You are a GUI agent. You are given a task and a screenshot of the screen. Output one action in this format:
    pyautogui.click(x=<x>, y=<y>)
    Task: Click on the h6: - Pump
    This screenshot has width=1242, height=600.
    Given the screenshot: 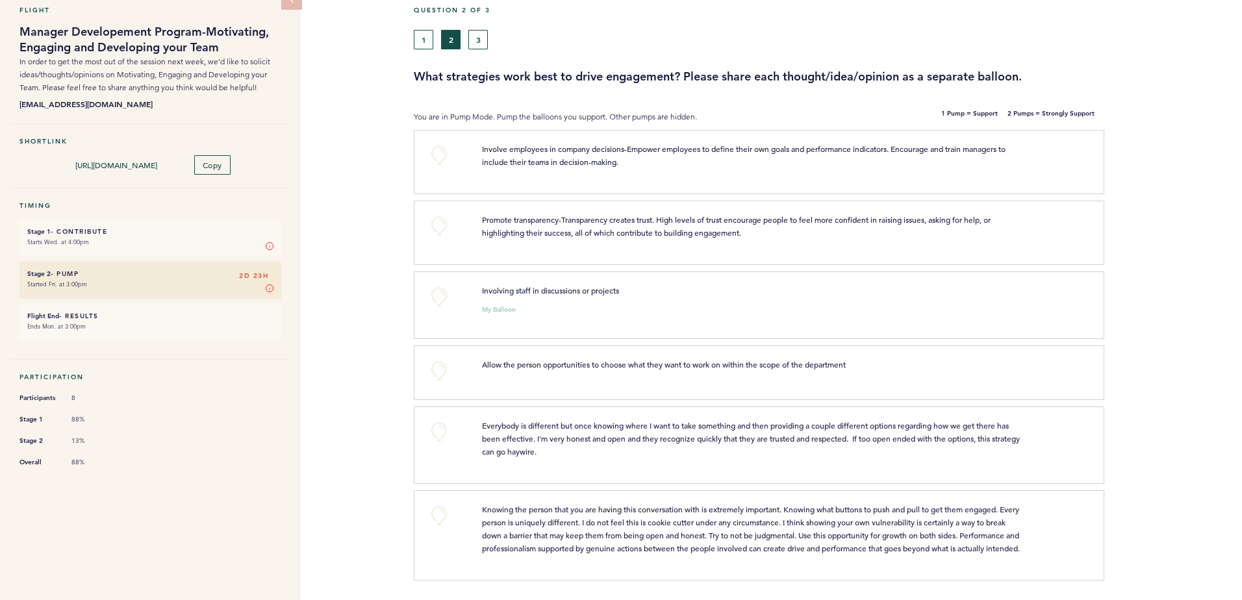 What is the action you would take?
    pyautogui.click(x=150, y=274)
    